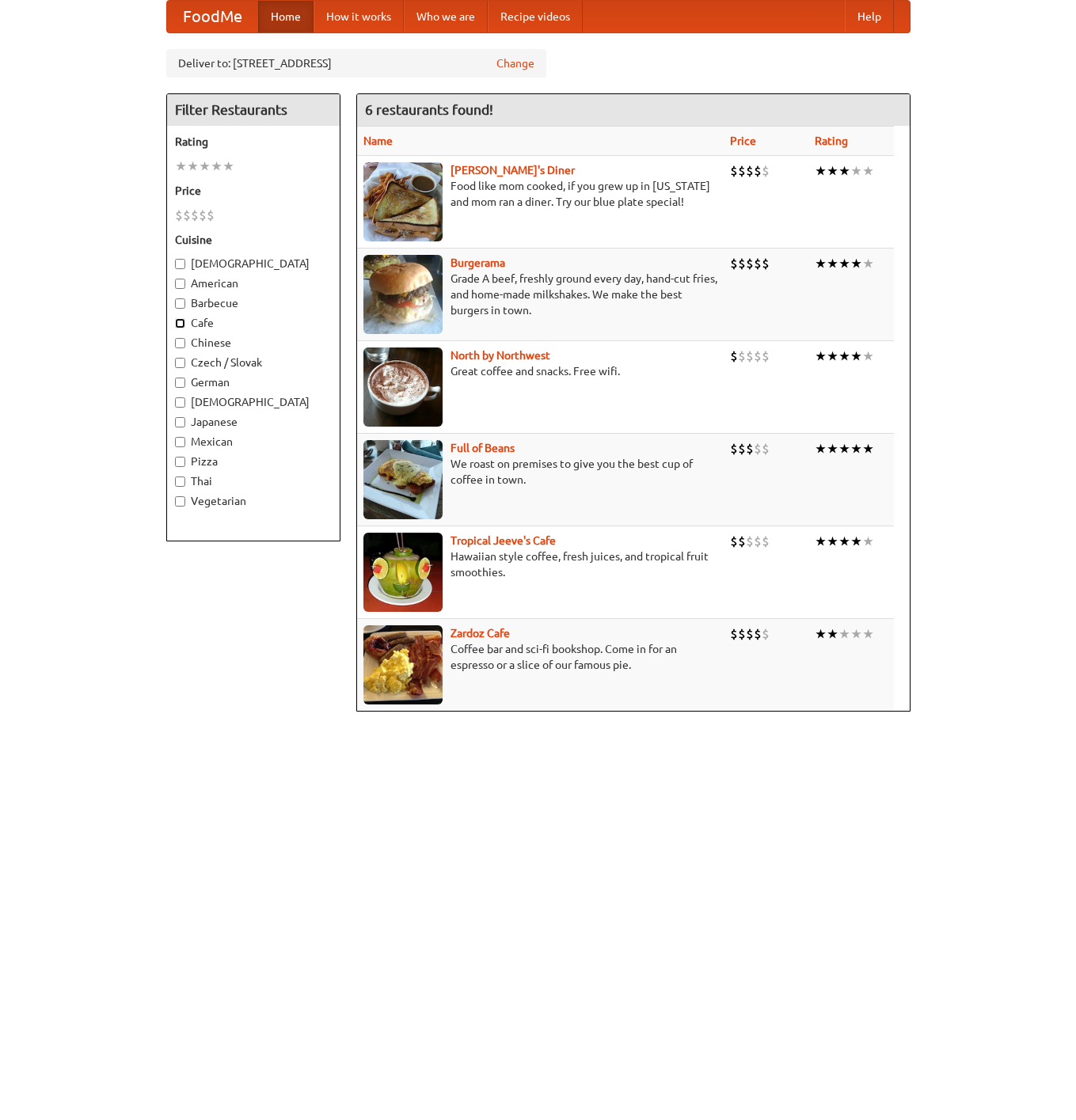  I want to click on input: American, so click(180, 284).